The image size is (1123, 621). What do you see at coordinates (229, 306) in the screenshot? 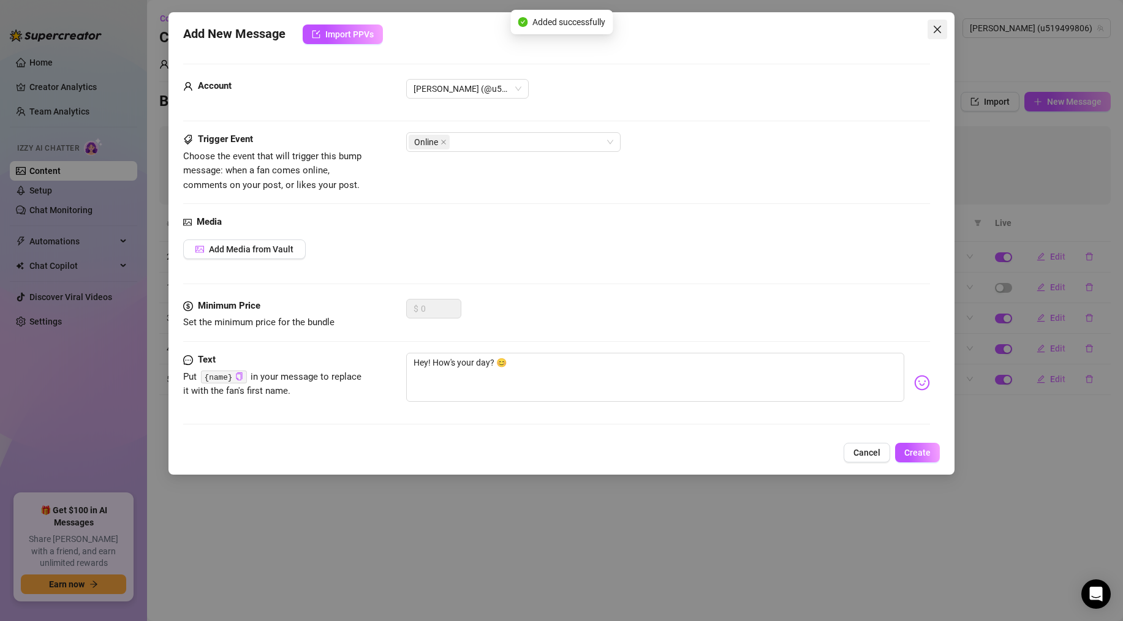
I see `strong: Minimum Price` at bounding box center [229, 306].